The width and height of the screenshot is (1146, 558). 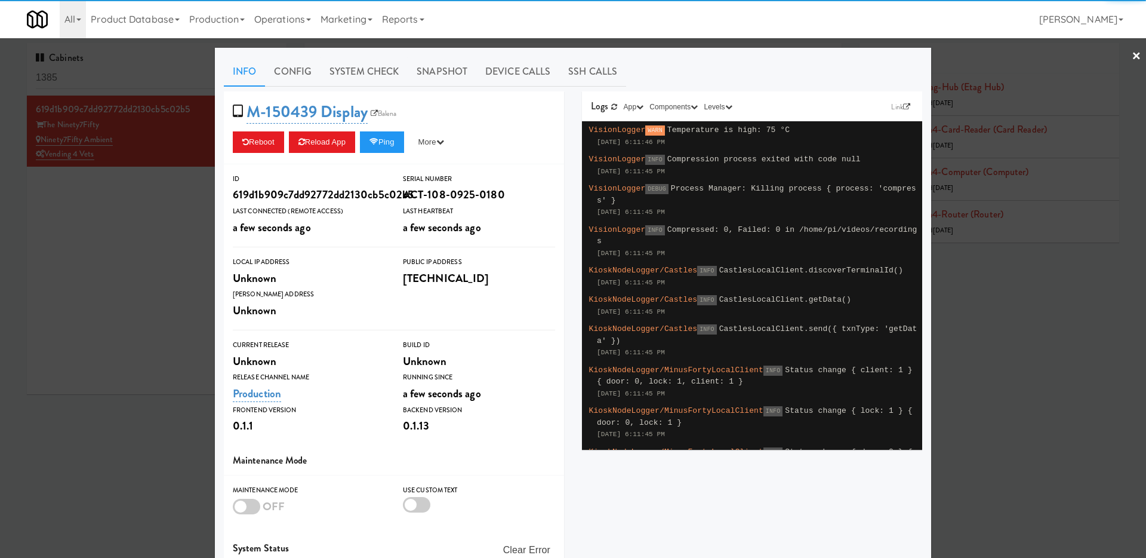 I want to click on a: Balena, so click(x=384, y=113).